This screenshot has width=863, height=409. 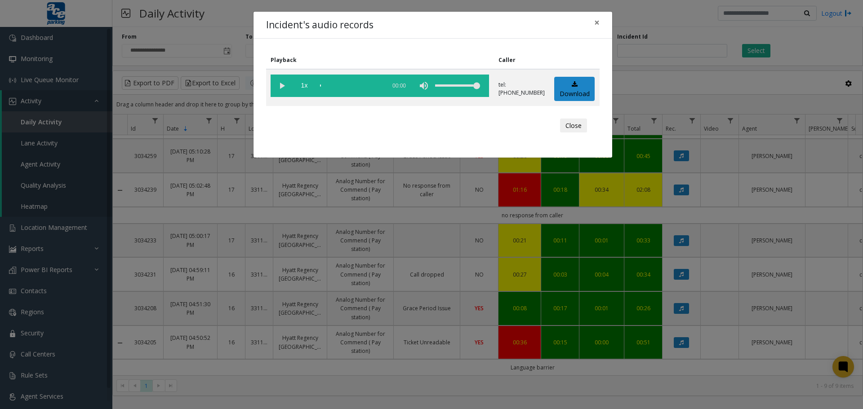 I want to click on a: Download, so click(x=574, y=89).